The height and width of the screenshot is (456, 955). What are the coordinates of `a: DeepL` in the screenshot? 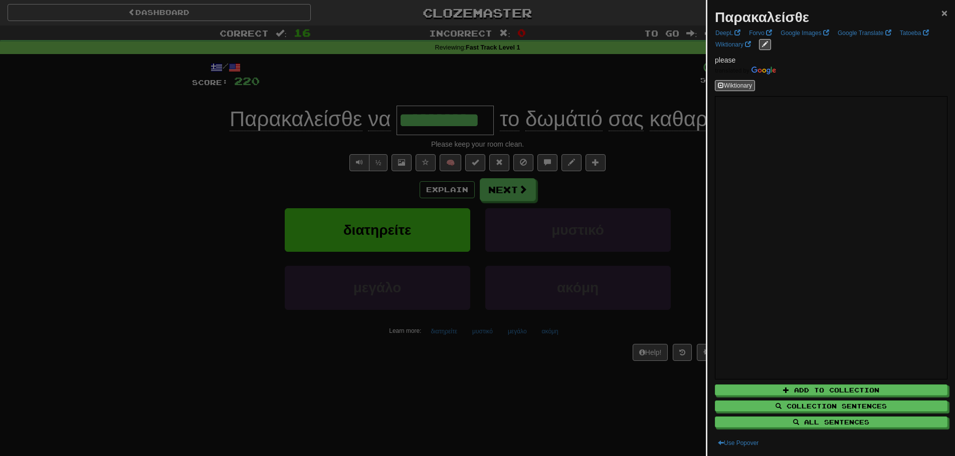 It's located at (728, 33).